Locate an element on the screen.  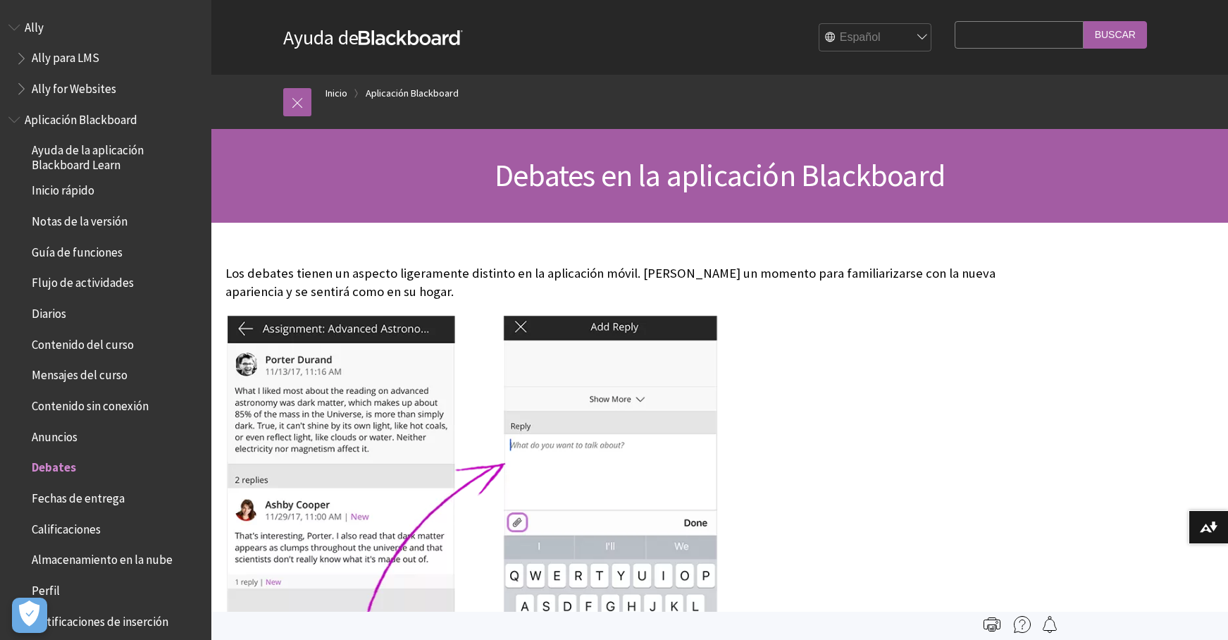
a: Inicio is located at coordinates (336, 93).